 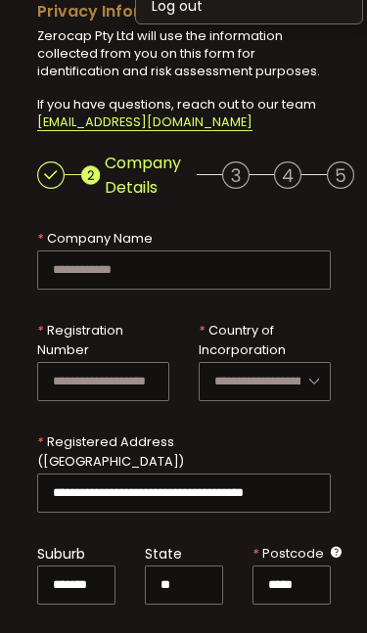 What do you see at coordinates (178, 53) in the screenshot?
I see `span: Zerocap Pty Ltd will use the information collected from you on this form for identification and r...` at bounding box center [178, 53].